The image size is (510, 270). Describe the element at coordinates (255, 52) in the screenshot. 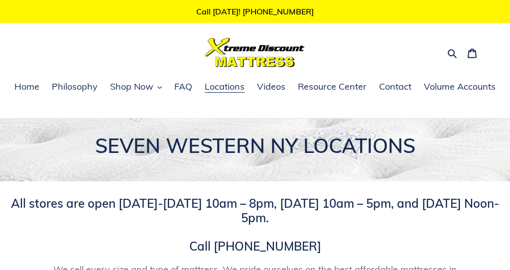

I see `img: Xtreme Discount Mattress` at that location.